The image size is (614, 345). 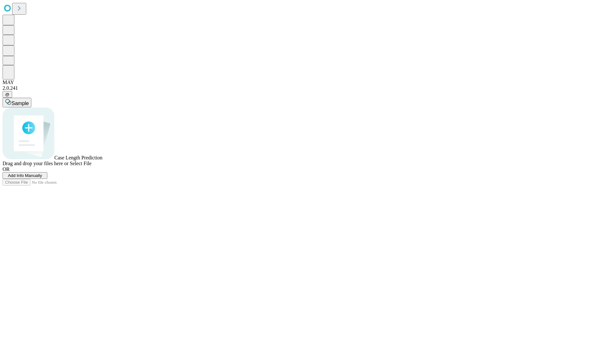 I want to click on div: 2.0.241, so click(x=307, y=88).